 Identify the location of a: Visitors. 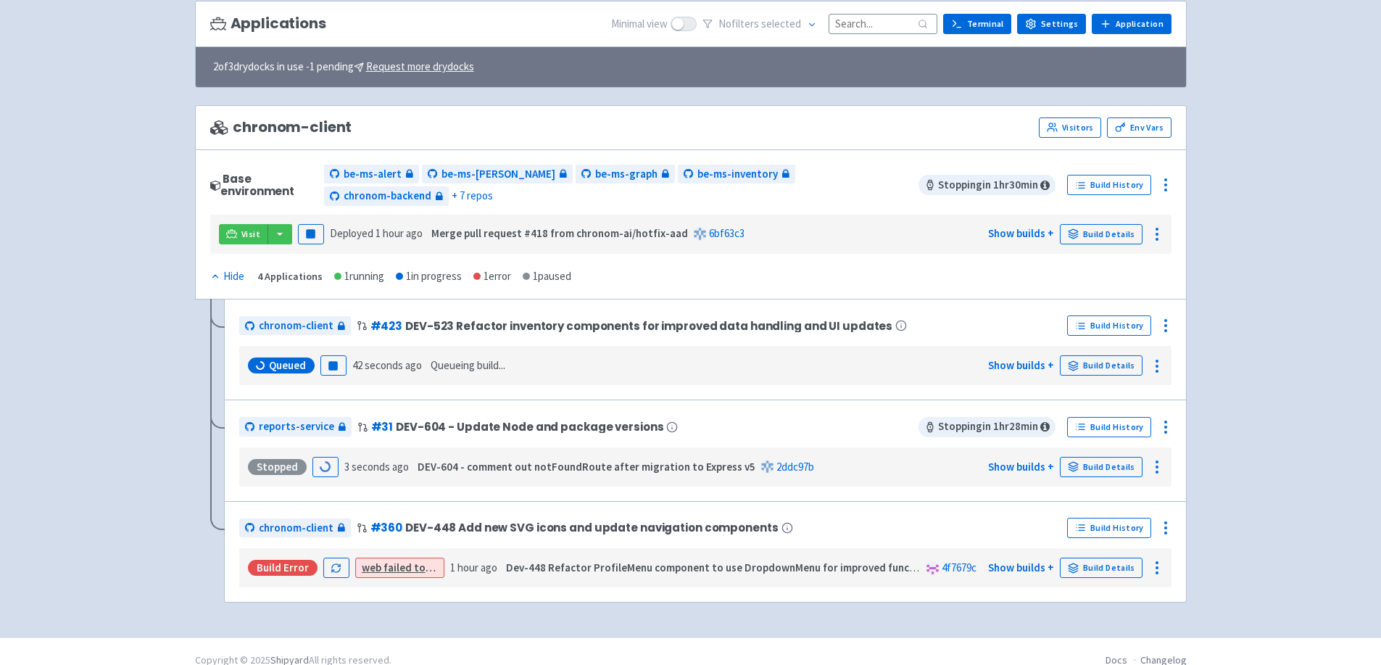
(1070, 128).